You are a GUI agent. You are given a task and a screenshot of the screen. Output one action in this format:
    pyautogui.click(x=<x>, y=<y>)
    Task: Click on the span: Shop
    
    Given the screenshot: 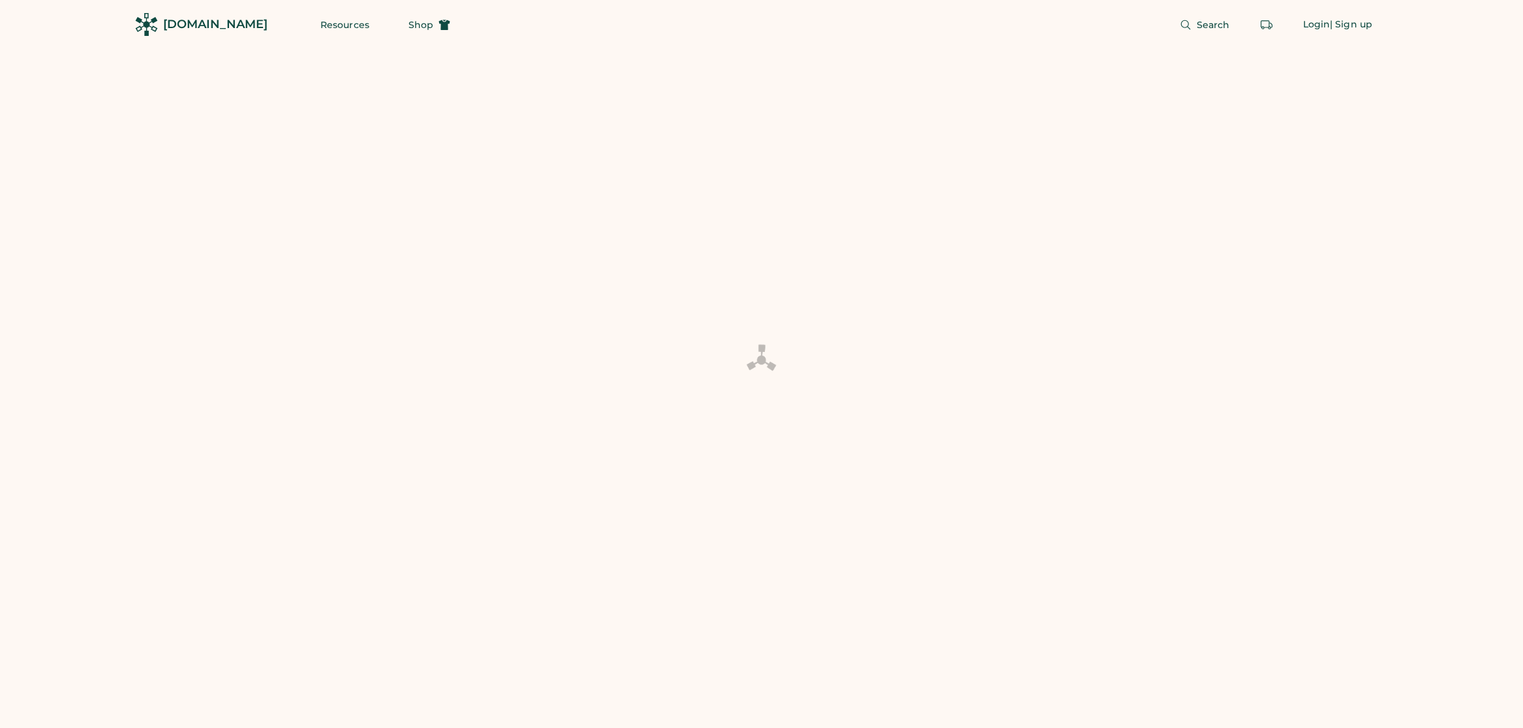 What is the action you would take?
    pyautogui.click(x=421, y=25)
    